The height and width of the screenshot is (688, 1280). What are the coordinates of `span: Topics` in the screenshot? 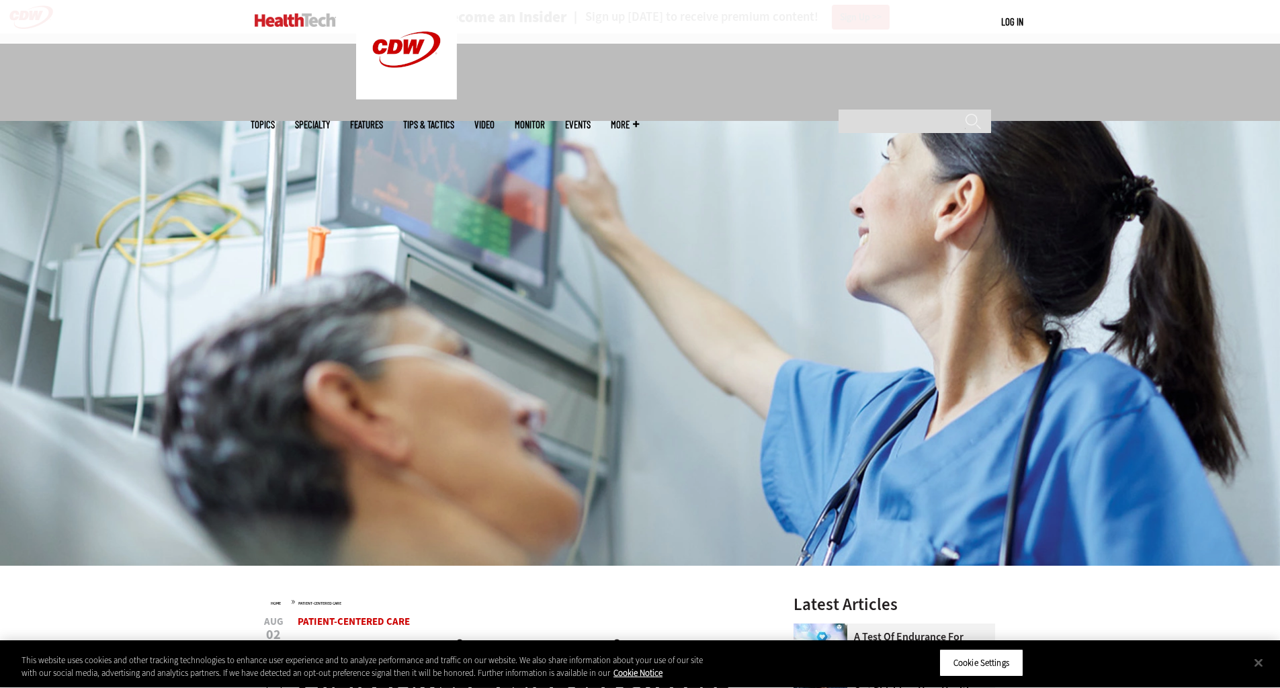 It's located at (263, 124).